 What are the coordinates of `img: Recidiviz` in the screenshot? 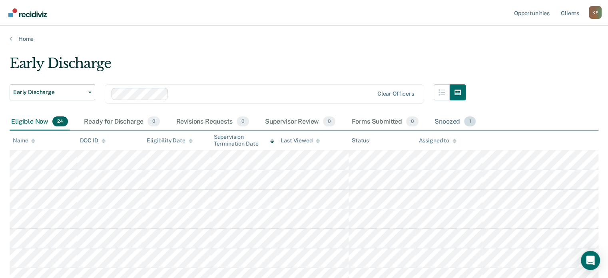 It's located at (28, 13).